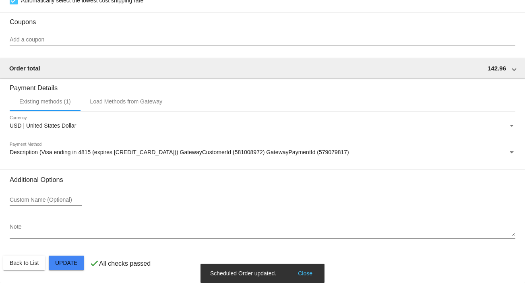 The width and height of the screenshot is (525, 283). What do you see at coordinates (46, 200) in the screenshot?
I see `input: Custom Name (Optional)` at bounding box center [46, 200].